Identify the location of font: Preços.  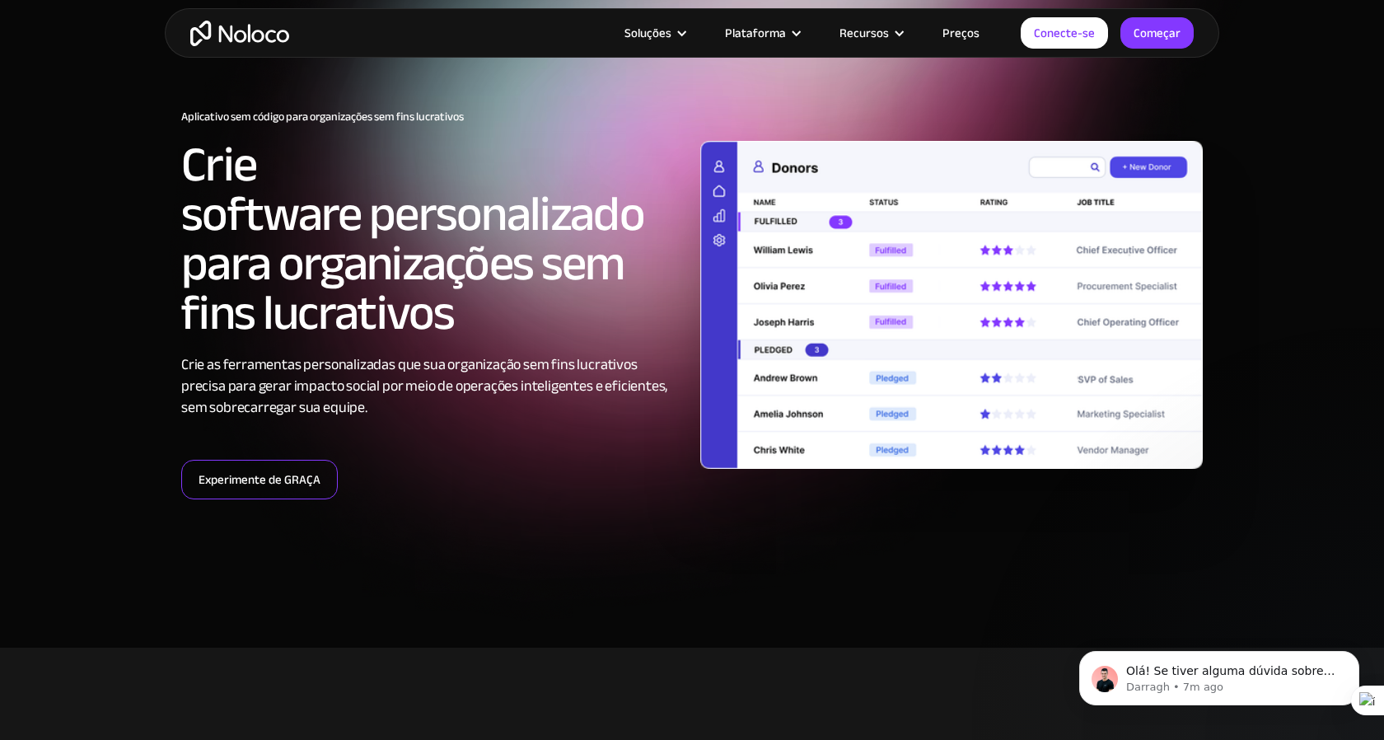
(961, 33).